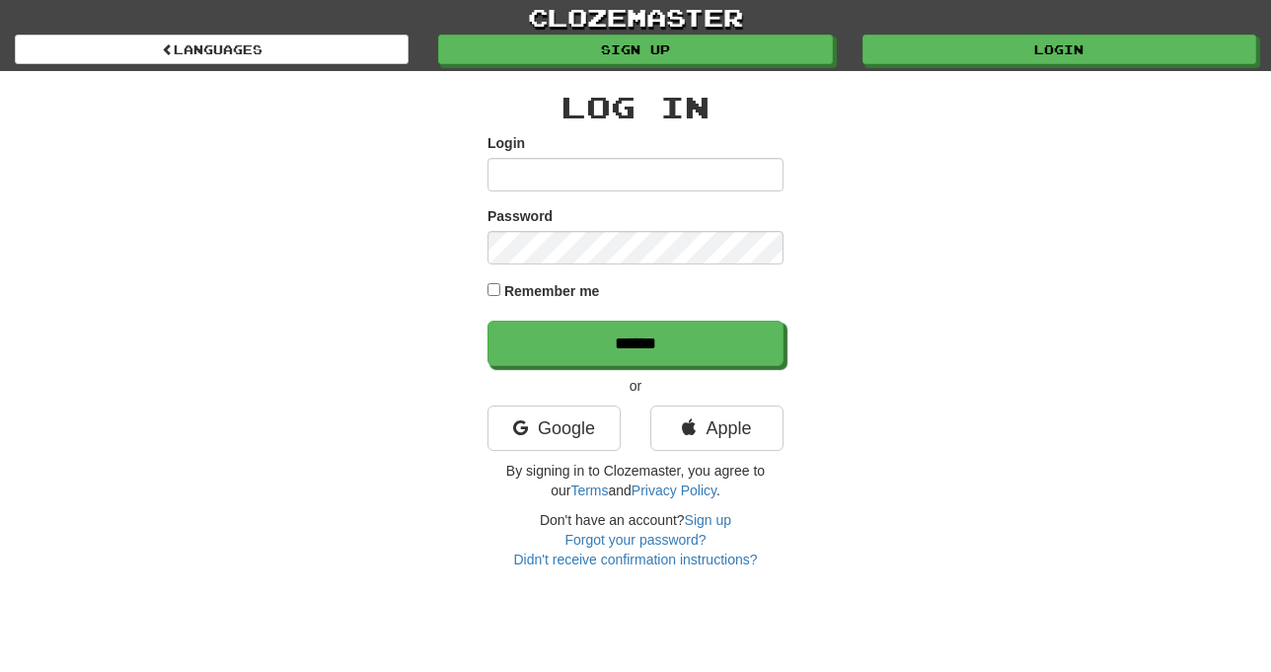  I want to click on a: Login, so click(1059, 49).